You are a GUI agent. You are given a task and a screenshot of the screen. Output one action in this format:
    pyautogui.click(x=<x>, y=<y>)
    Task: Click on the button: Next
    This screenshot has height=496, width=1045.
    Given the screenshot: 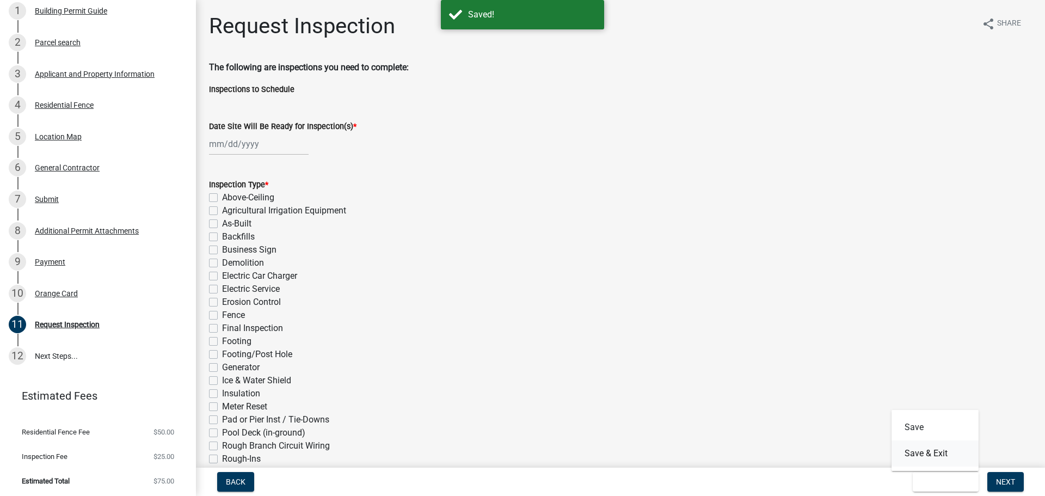 What is the action you would take?
    pyautogui.click(x=1005, y=482)
    